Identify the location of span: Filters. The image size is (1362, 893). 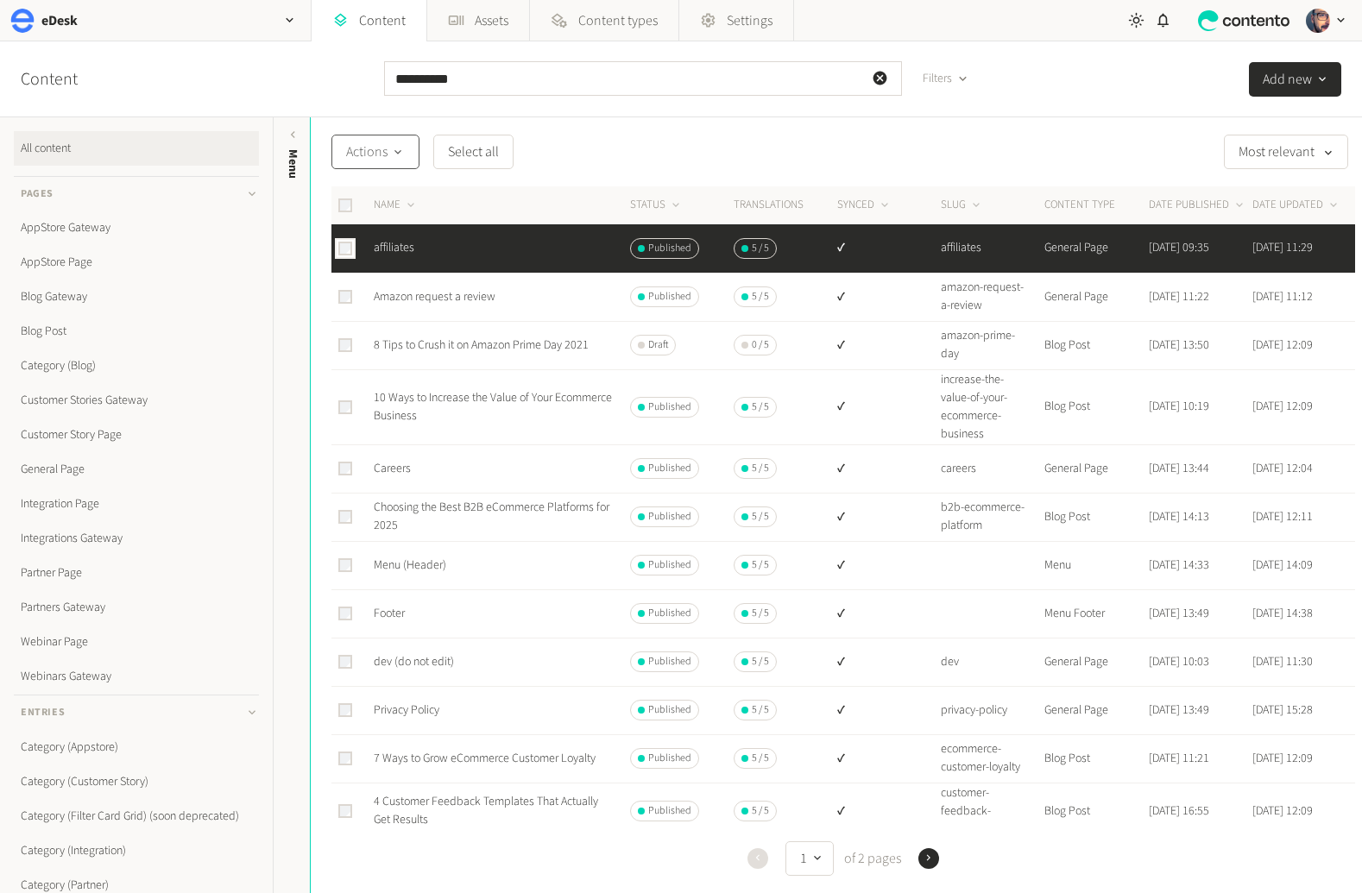
(937, 79).